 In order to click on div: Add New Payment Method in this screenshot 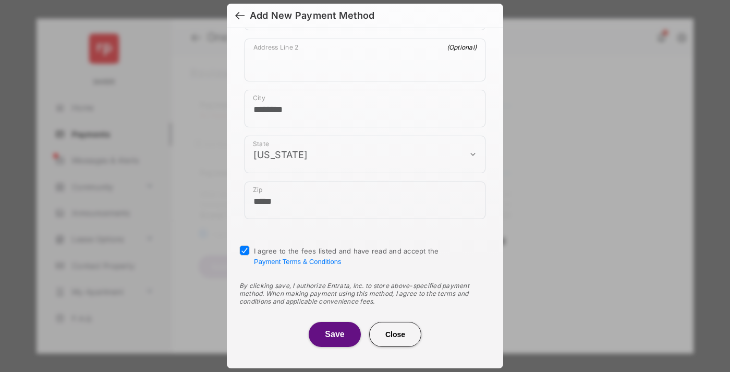, I will do `click(312, 16)`.